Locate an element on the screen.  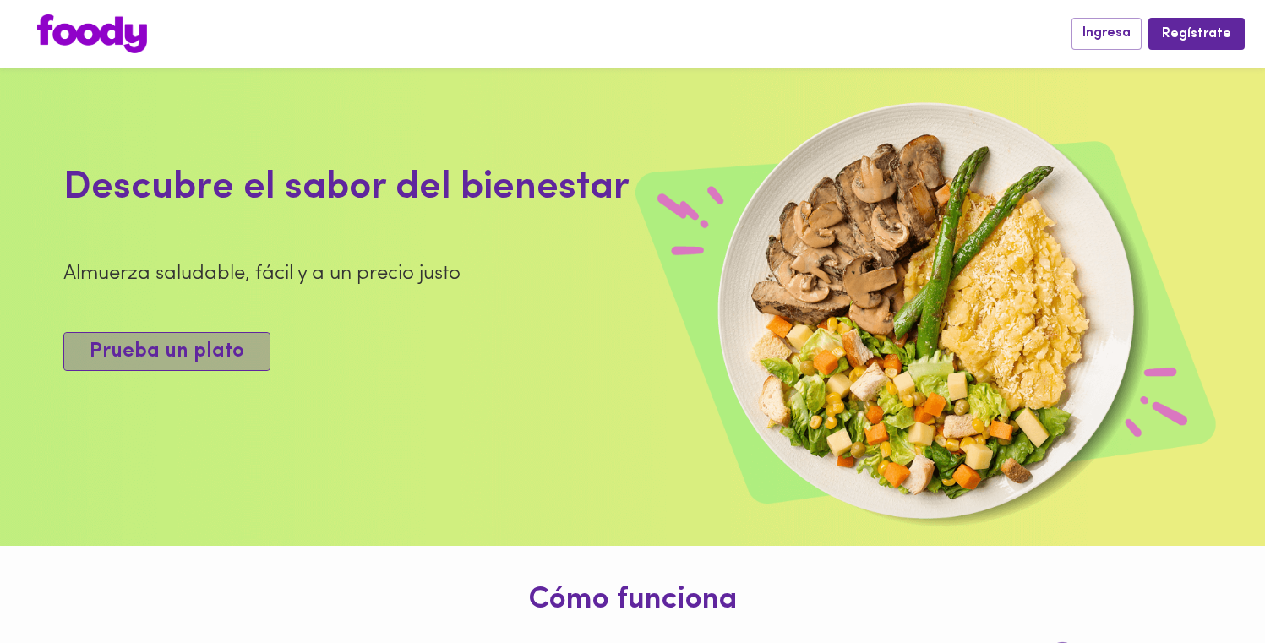
span: Ingresa is located at coordinates (1106, 33).